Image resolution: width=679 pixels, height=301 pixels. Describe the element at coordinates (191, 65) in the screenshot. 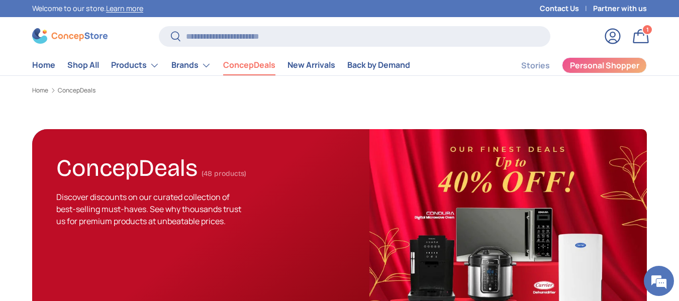

I see `summary: Brands` at that location.